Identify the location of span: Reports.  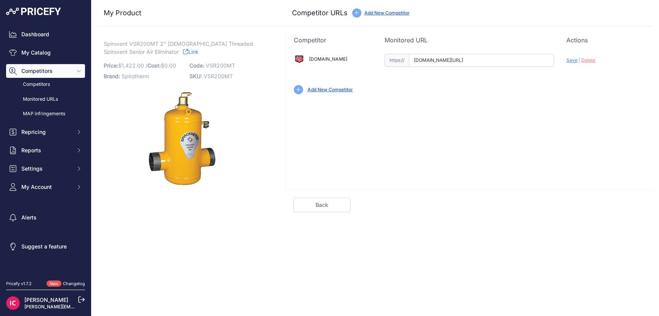
(46, 150).